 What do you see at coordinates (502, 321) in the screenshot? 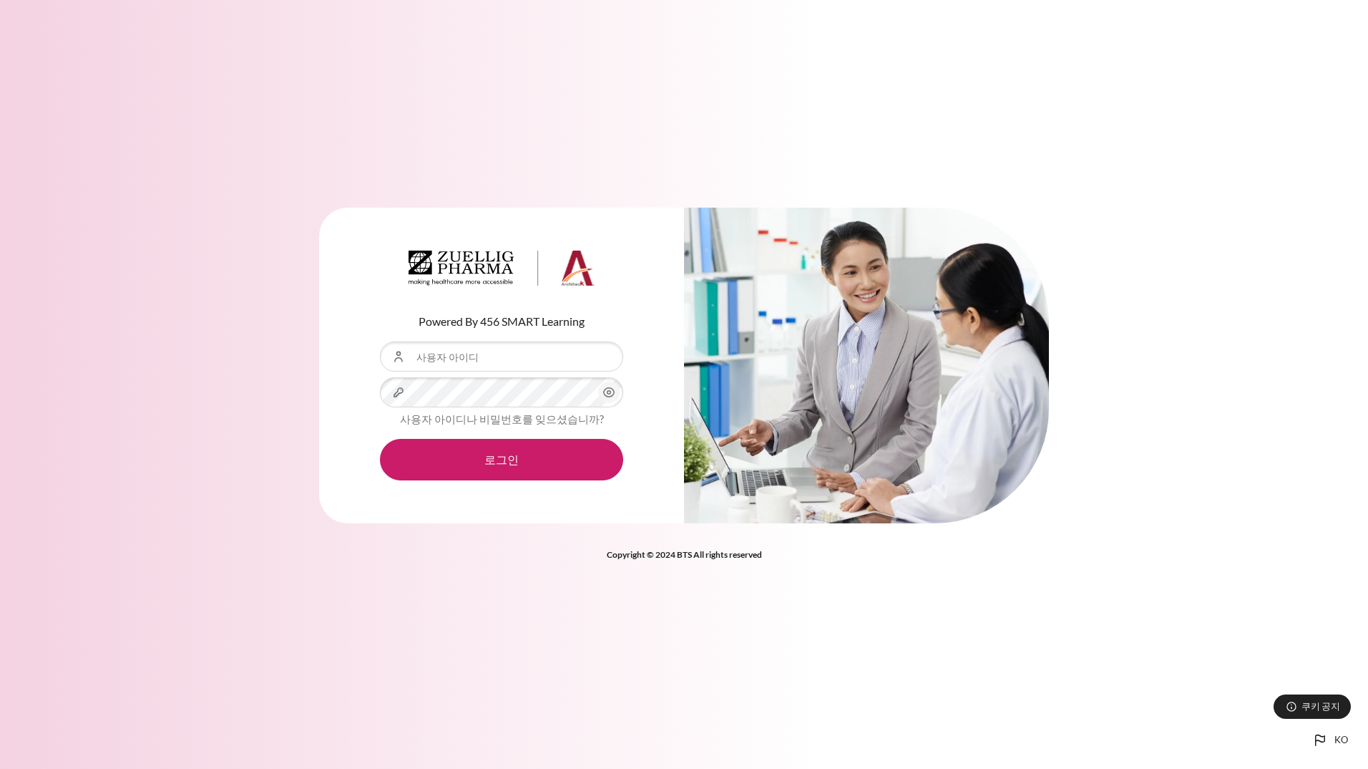
I see `p: Powered By 456 SMART Learning` at bounding box center [502, 321].